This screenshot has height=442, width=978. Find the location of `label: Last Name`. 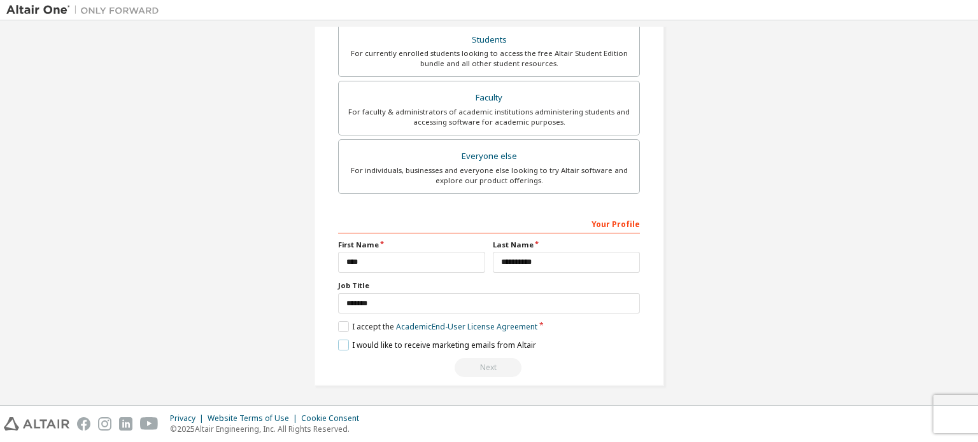

label: Last Name is located at coordinates (566, 245).